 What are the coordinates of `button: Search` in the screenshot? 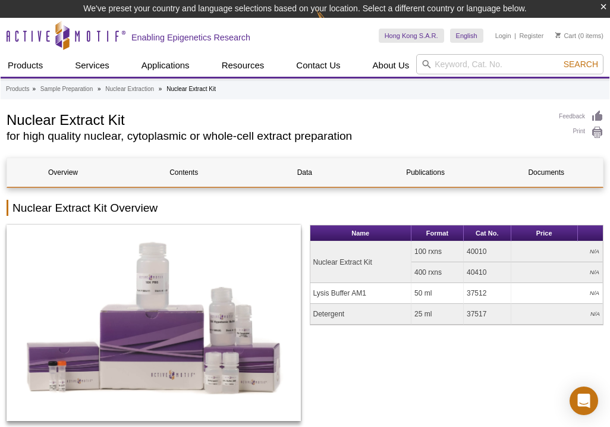 It's located at (581, 64).